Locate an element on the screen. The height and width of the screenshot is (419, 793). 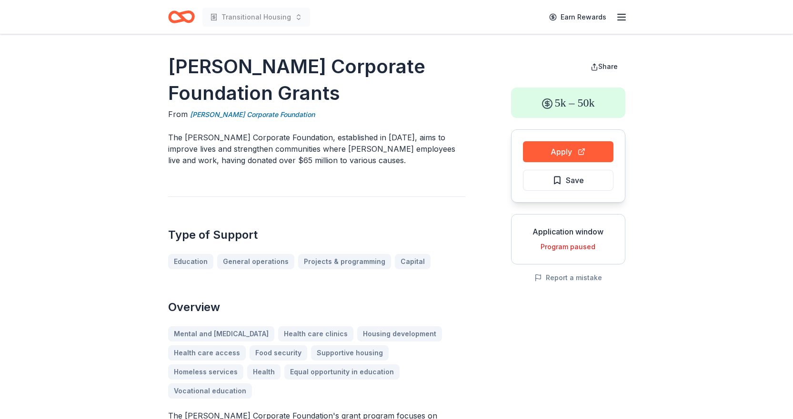
div: Program paused is located at coordinates (568, 247).